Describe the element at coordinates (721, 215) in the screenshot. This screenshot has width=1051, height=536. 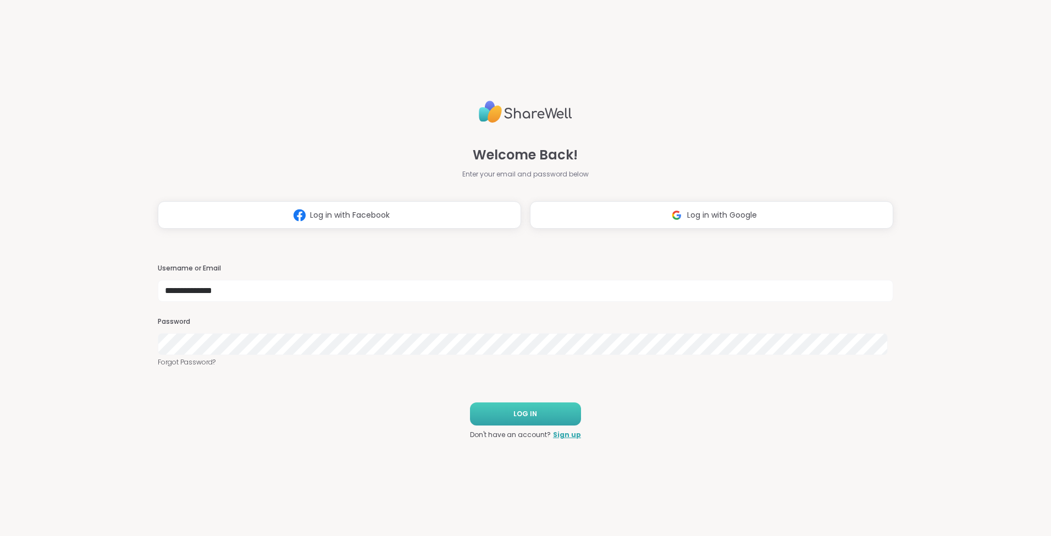
I see `span: Log in with Google` at that location.